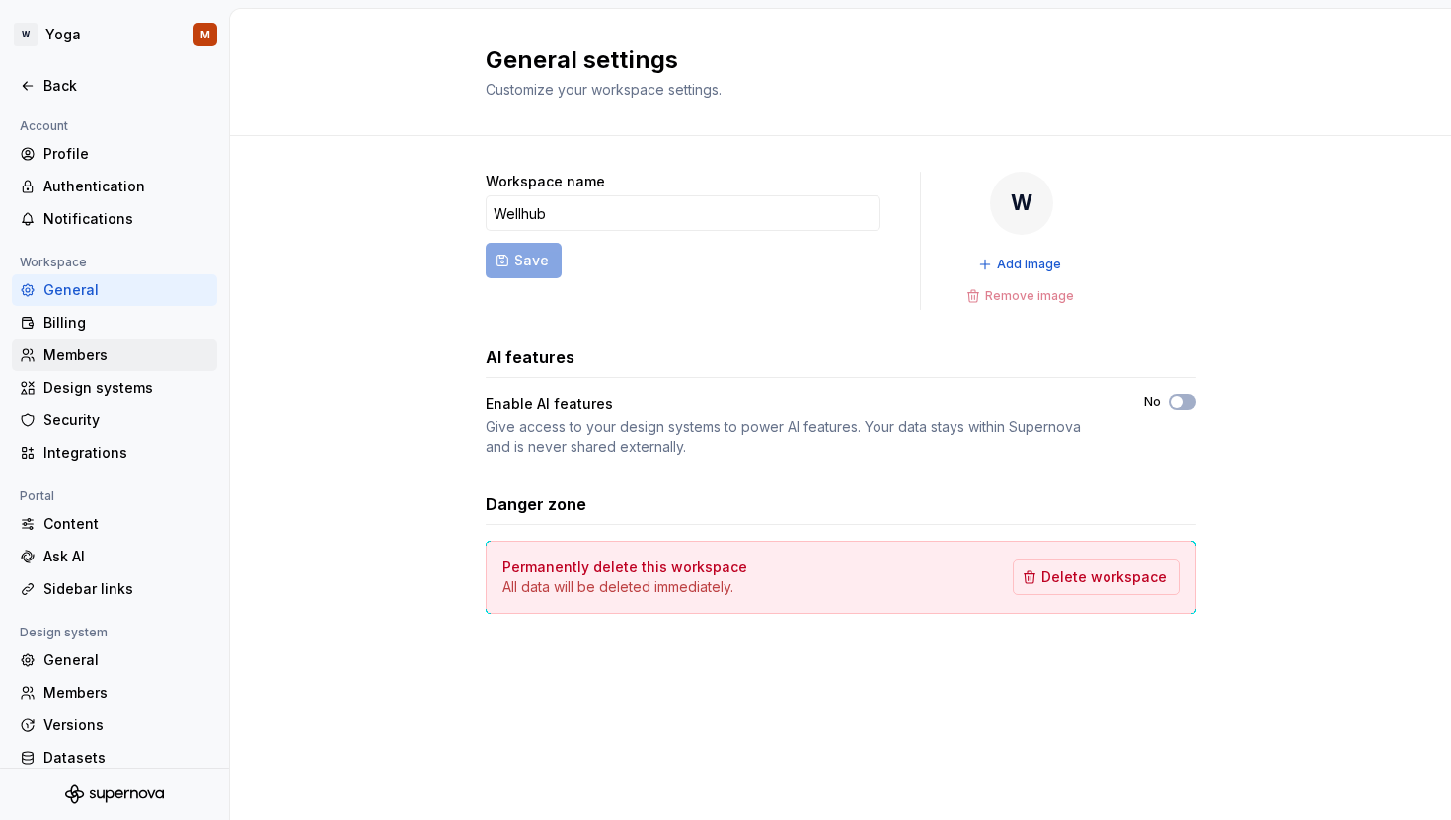  I want to click on h2: General settings, so click(829, 60).